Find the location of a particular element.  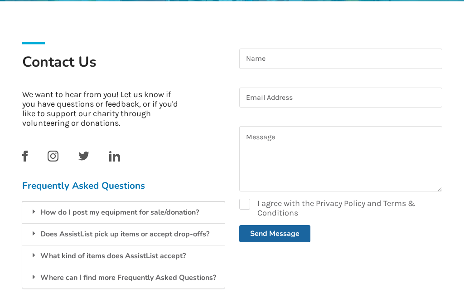

div: What kind of items does AssistList accept? is located at coordinates (124, 256).